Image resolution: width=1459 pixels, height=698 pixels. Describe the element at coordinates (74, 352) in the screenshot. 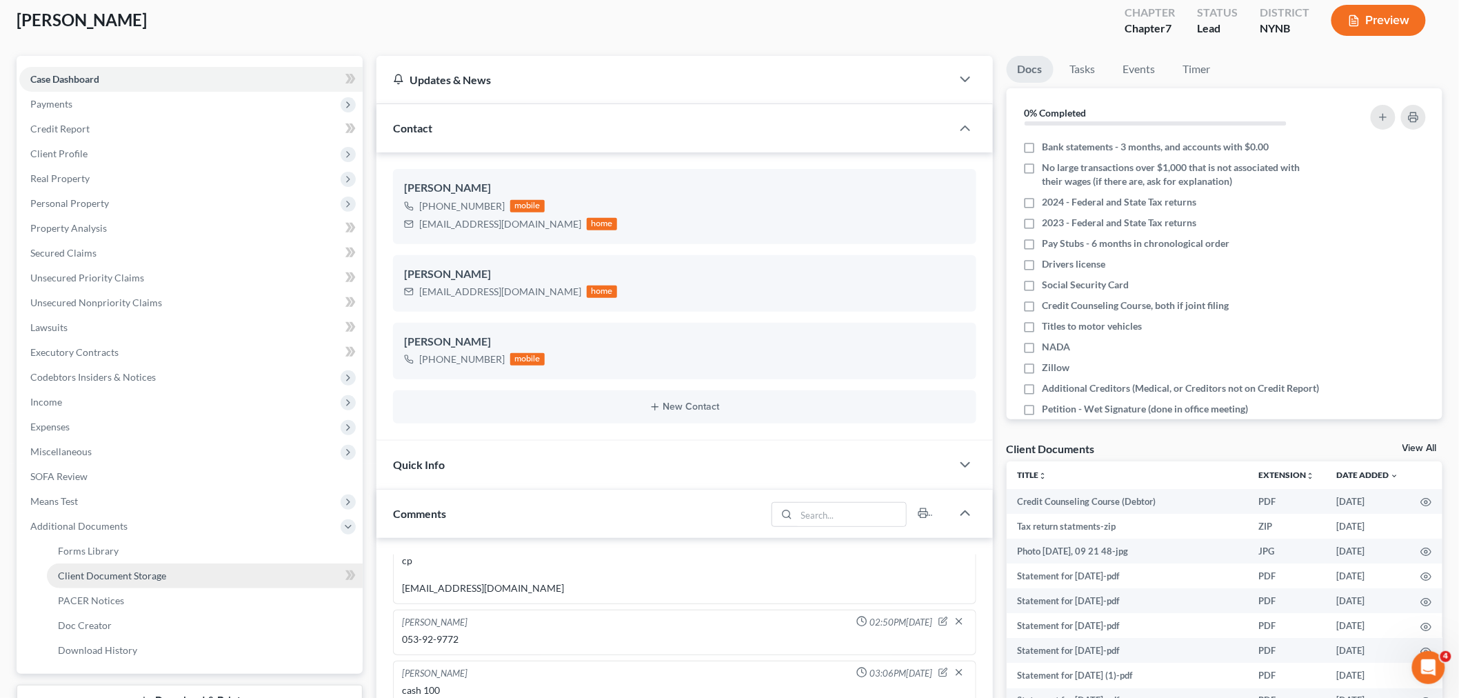

I see `span: Executory Contracts` at that location.